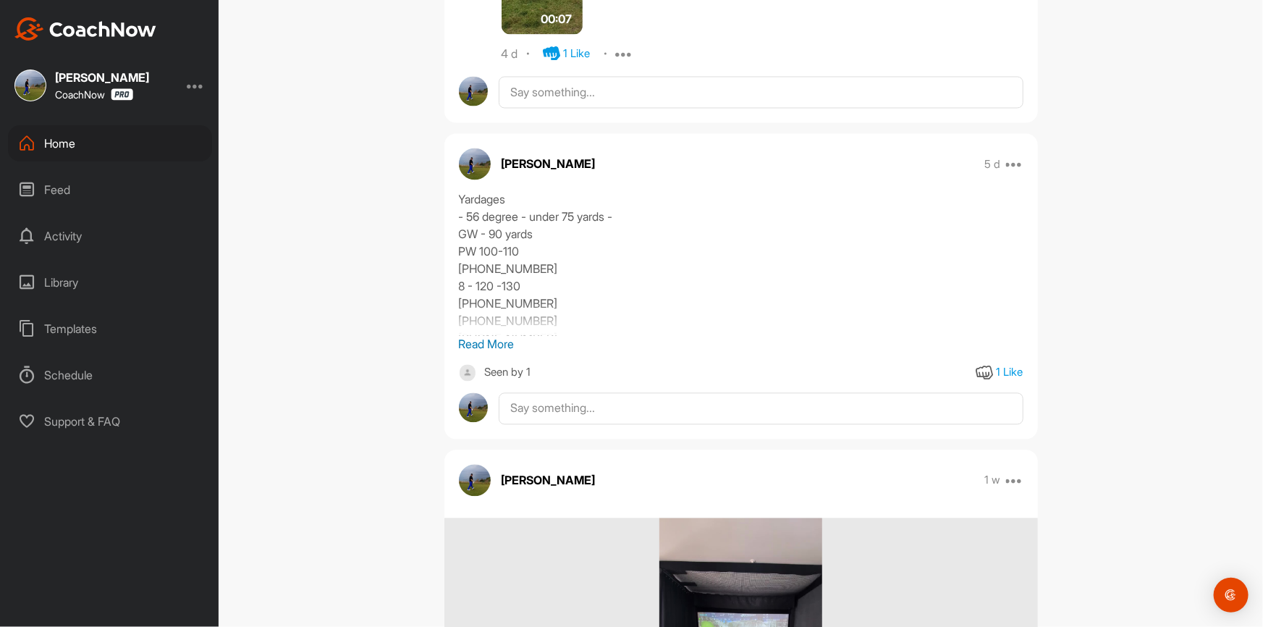  Describe the element at coordinates (110, 143) in the screenshot. I see `div: Home` at that location.